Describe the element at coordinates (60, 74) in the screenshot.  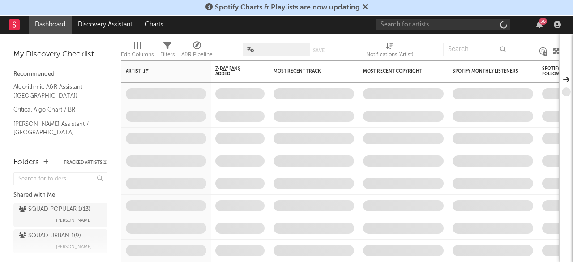
I see `div: Recommended` at that location.